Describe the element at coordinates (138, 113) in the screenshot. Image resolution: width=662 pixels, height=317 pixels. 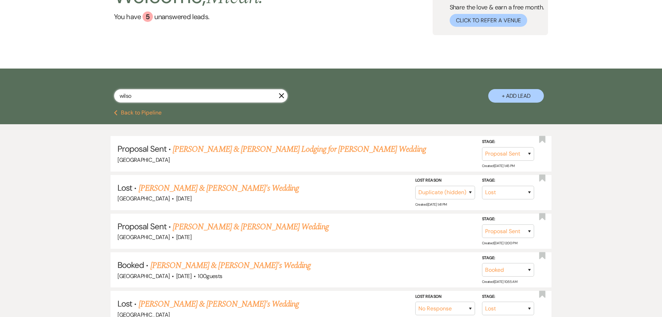
I see `button: Back to Pipeline` at that location.